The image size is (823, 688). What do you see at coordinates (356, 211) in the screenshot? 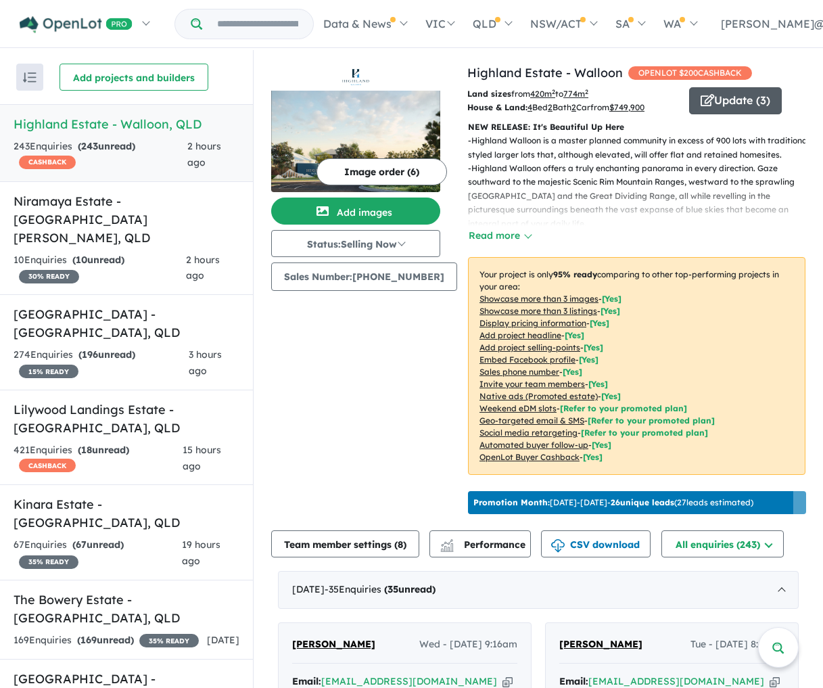
I see `button: Add images` at bounding box center [356, 211].